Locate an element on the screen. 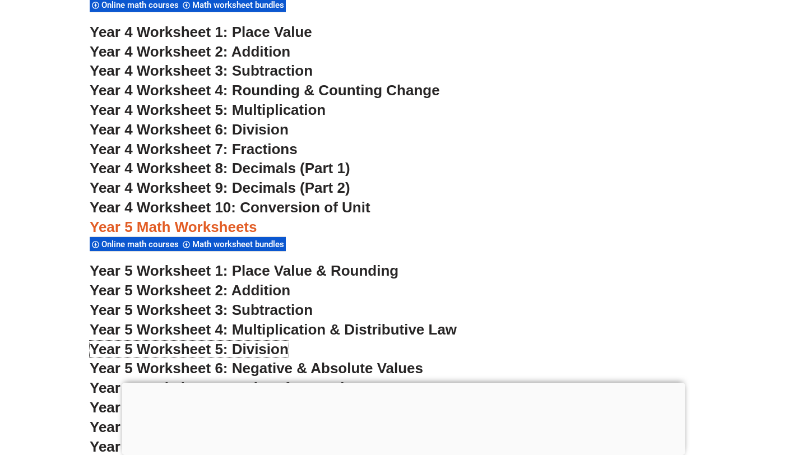 The width and height of the screenshot is (807, 455). span: Year 5 Worksheet 8: Factoring is located at coordinates (194, 408).